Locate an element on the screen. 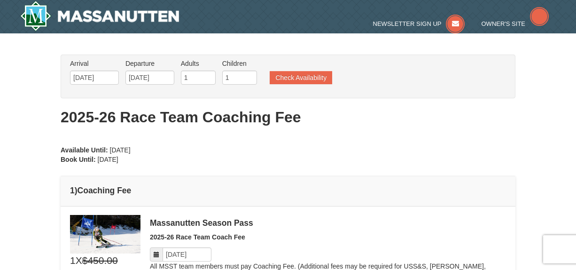 The width and height of the screenshot is (576, 270). button: Change is located at coordinates (269, 237).